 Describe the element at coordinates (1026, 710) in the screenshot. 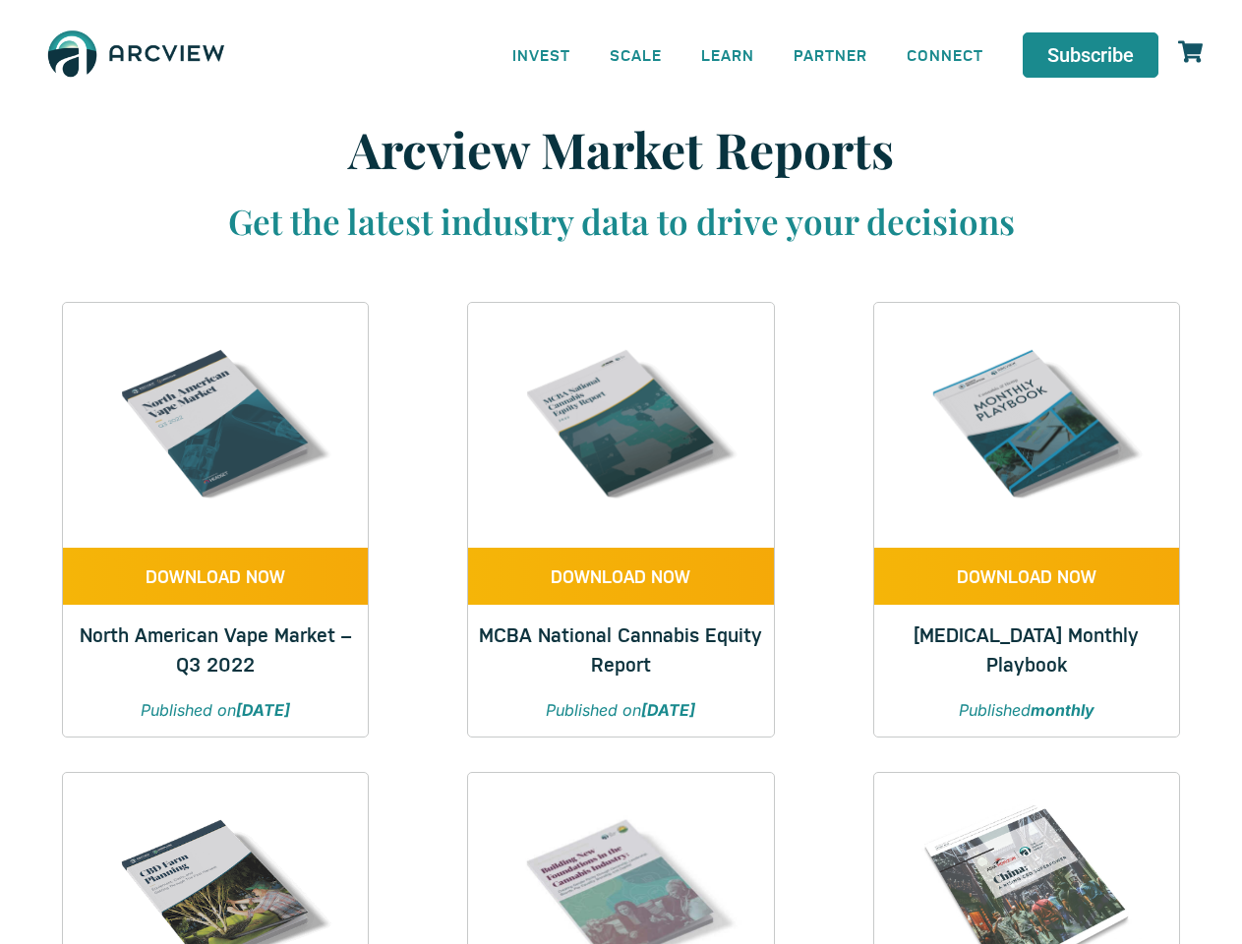

I see `p: Published` at that location.